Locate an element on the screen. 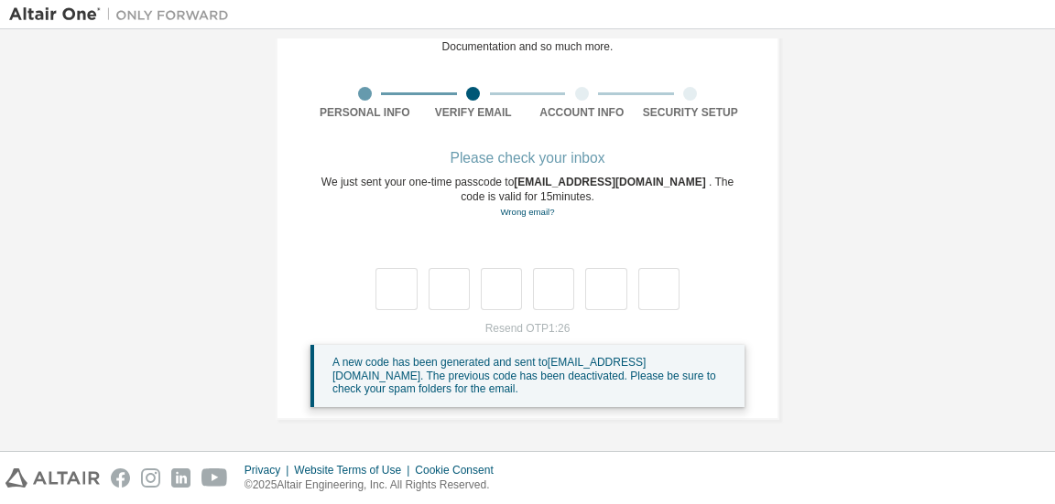 This screenshot has width=1055, height=504. div: Personal Info is located at coordinates (364, 113).